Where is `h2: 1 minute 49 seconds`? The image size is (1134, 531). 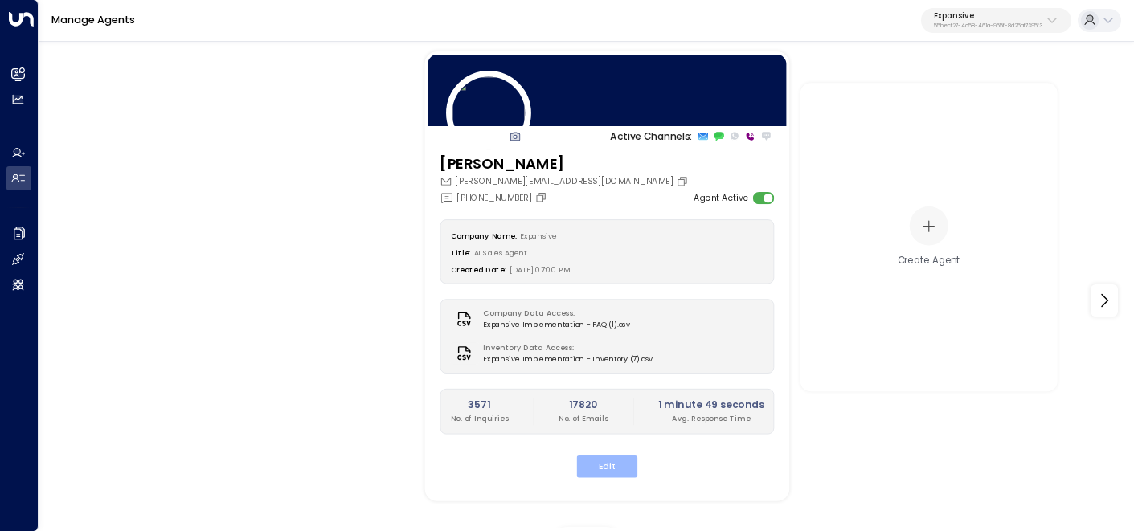 h2: 1 minute 49 seconds is located at coordinates (711, 406).